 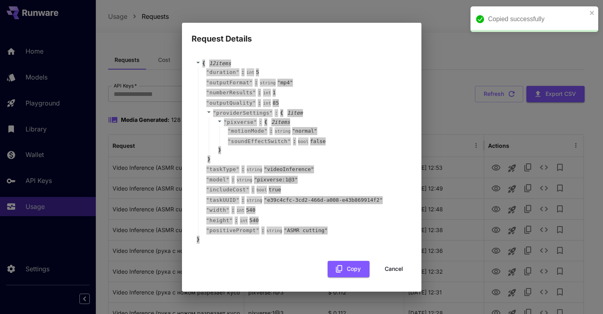 I want to click on span: " e39c4cfc-3cd2-466d-a008-e43b869914f2 ", so click(x=323, y=200).